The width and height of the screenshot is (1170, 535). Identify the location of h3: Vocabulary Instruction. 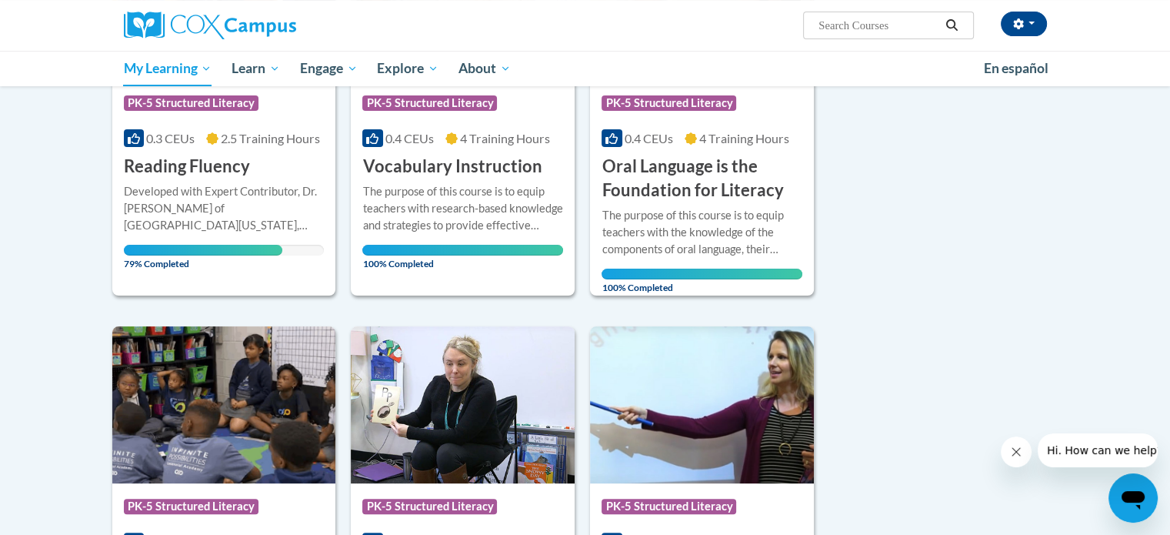
(452, 166).